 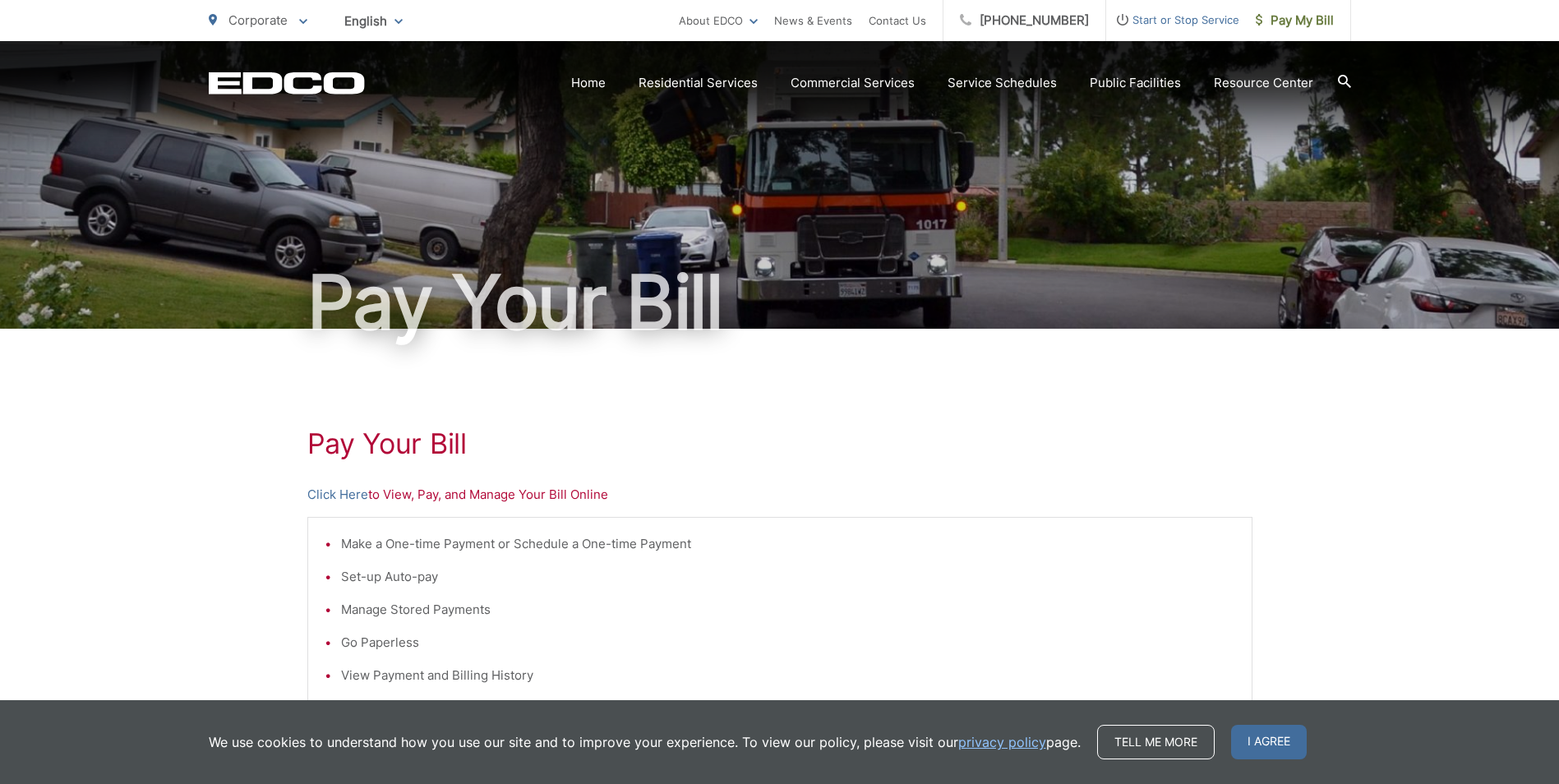 What do you see at coordinates (1002, 83) in the screenshot?
I see `a: Service Schedules` at bounding box center [1002, 83].